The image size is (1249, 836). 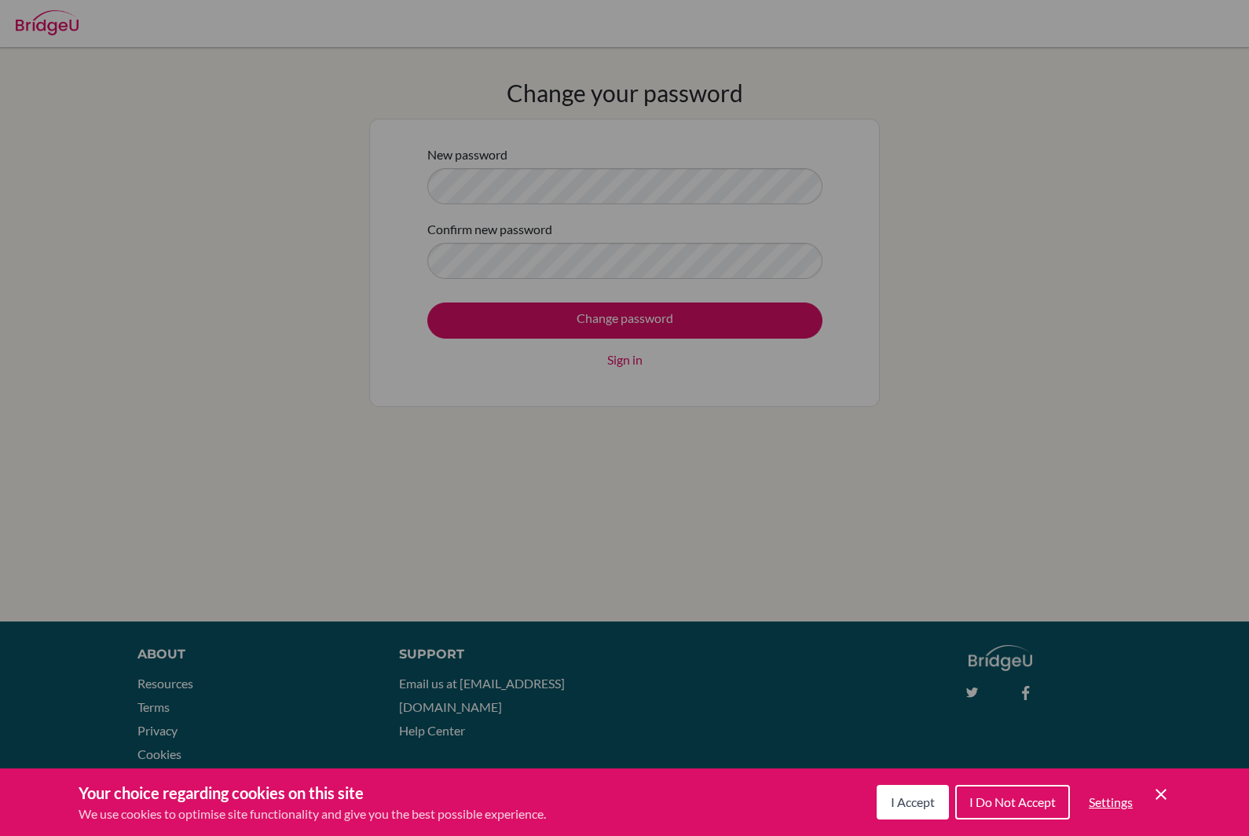 I want to click on span: Settings, so click(x=1110, y=801).